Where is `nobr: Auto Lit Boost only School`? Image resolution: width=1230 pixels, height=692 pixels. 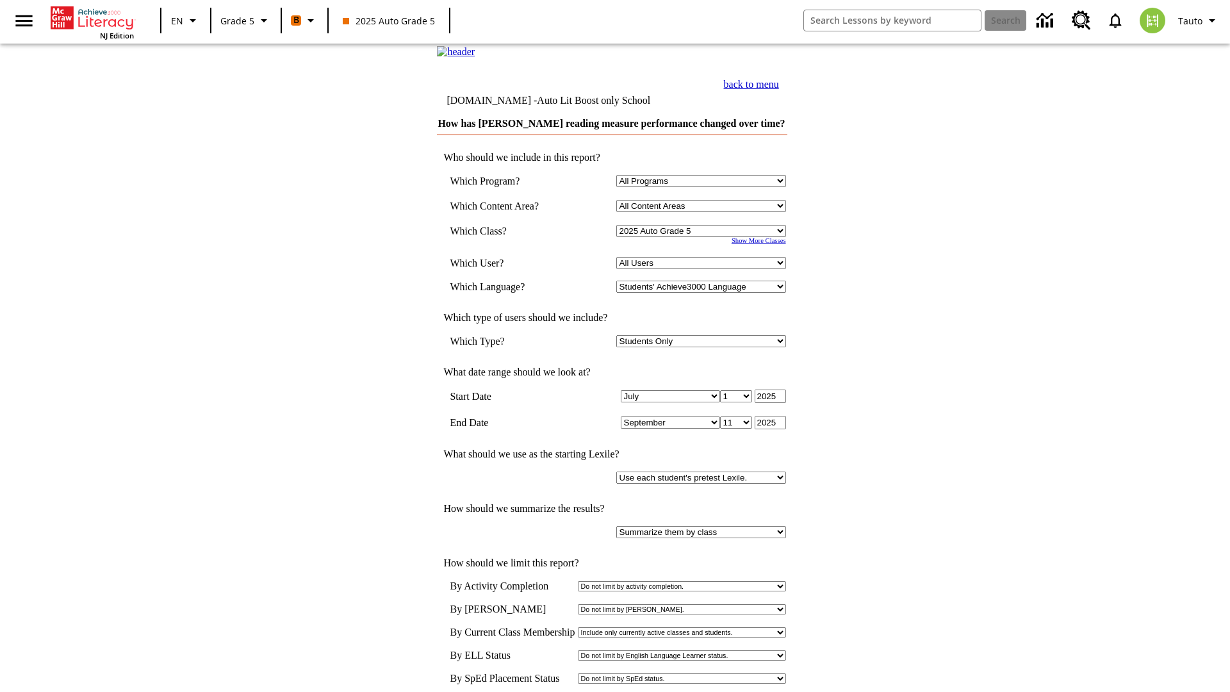
nobr: Auto Lit Boost only School is located at coordinates (593, 100).